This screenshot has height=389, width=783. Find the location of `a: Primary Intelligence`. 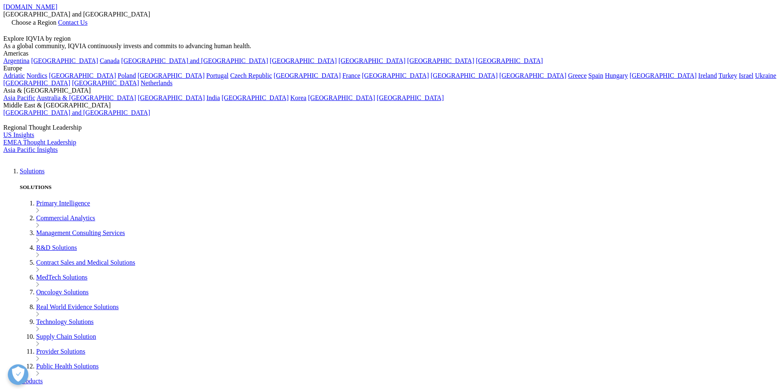

a: Primary Intelligence is located at coordinates (63, 203).